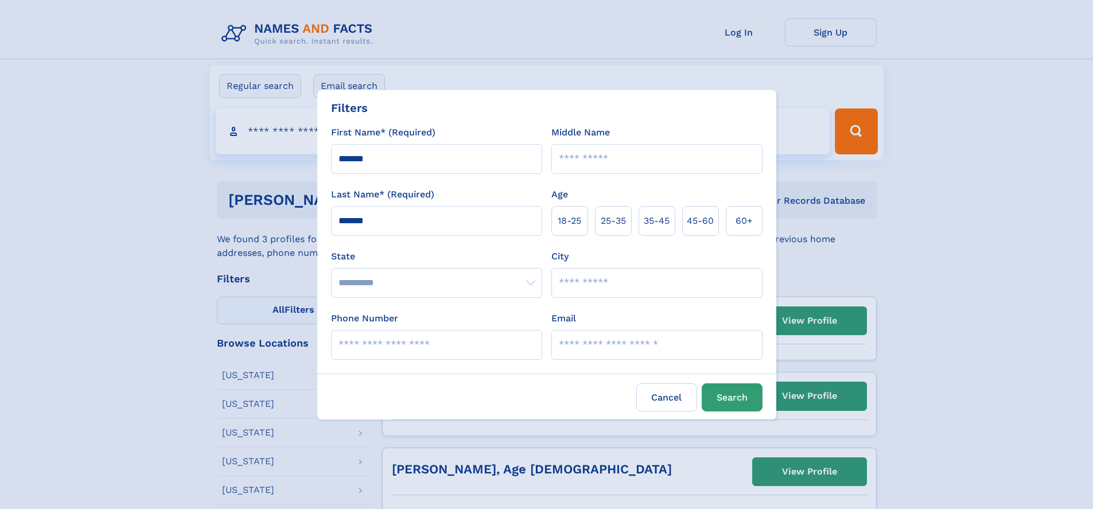 The height and width of the screenshot is (509, 1093). I want to click on label: Phone Number, so click(364, 318).